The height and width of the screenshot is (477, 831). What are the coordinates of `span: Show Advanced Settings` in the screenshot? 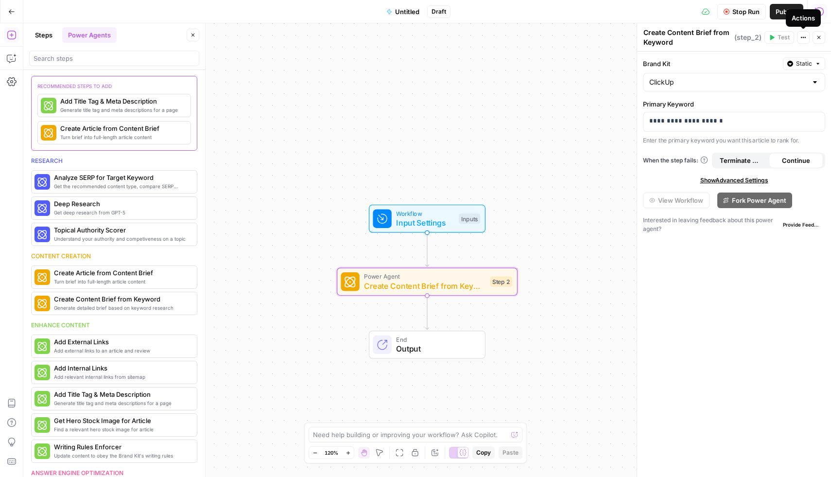 It's located at (734, 180).